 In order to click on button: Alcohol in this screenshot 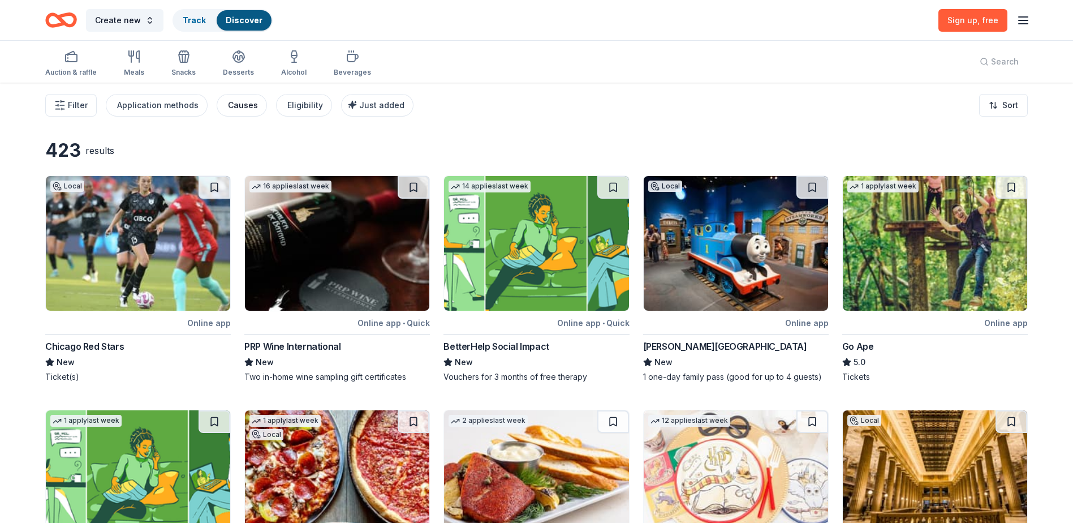, I will do `click(294, 64)`.